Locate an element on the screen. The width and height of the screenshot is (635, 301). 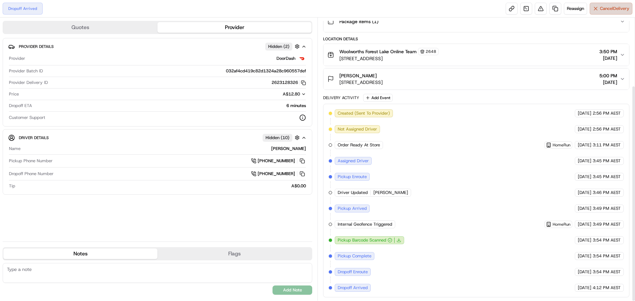
span: Cancel Delivery is located at coordinates (615, 9).